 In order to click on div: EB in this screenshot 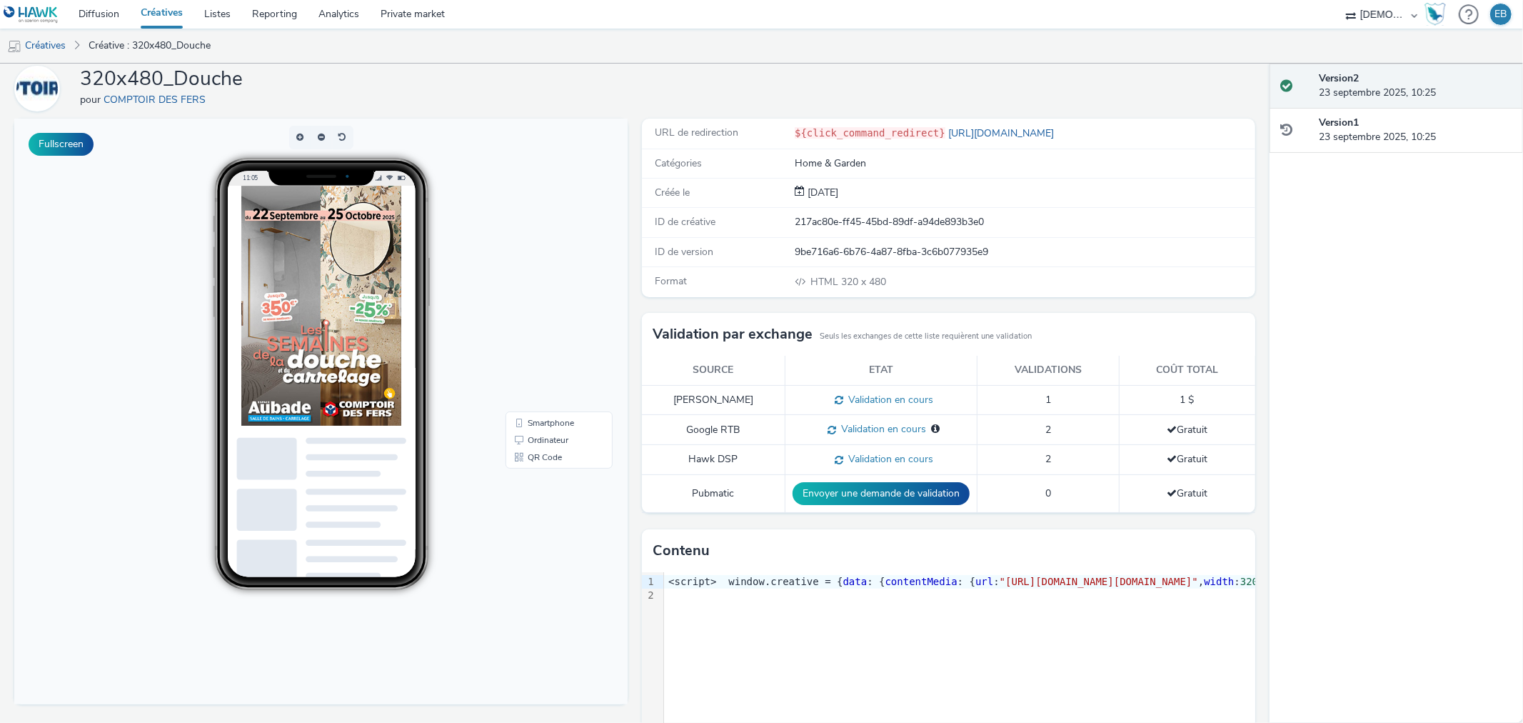, I will do `click(1501, 14)`.